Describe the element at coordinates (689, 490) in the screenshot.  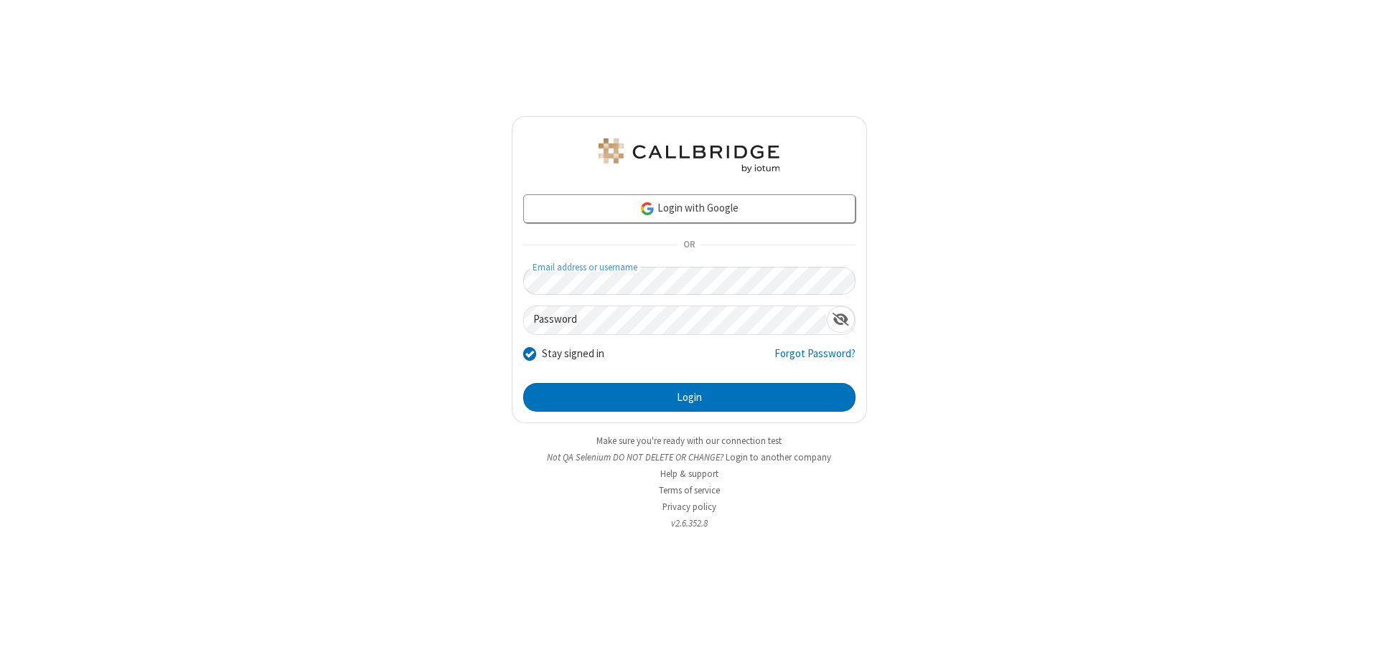
I see `a: Terms of service` at that location.